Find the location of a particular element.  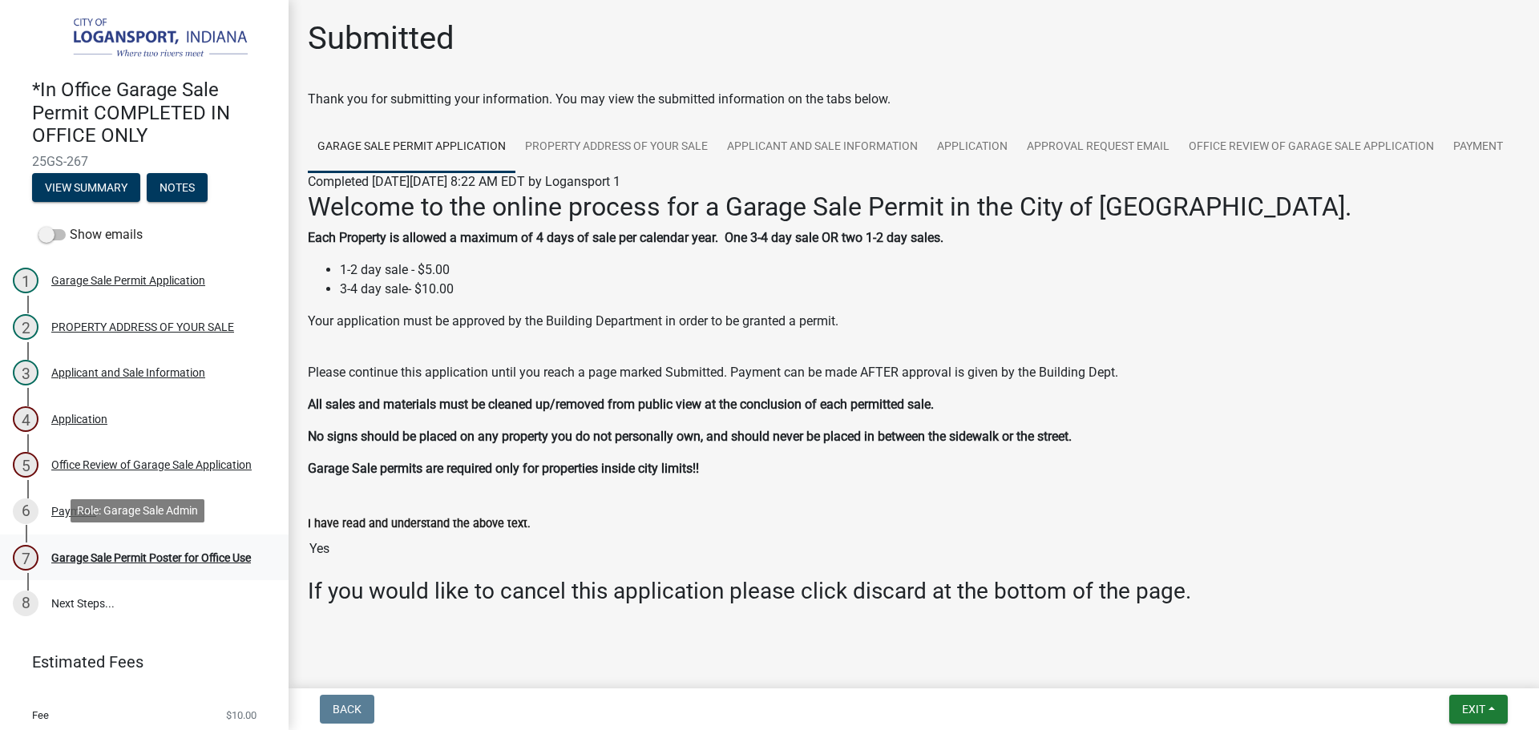

div: Thank you for submitting your information. You may view the submitted information on the tabs below. is located at coordinates (914, 99).